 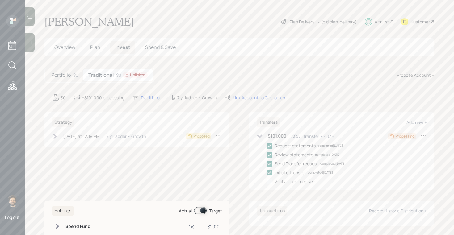 I want to click on div: Processing, so click(x=405, y=136).